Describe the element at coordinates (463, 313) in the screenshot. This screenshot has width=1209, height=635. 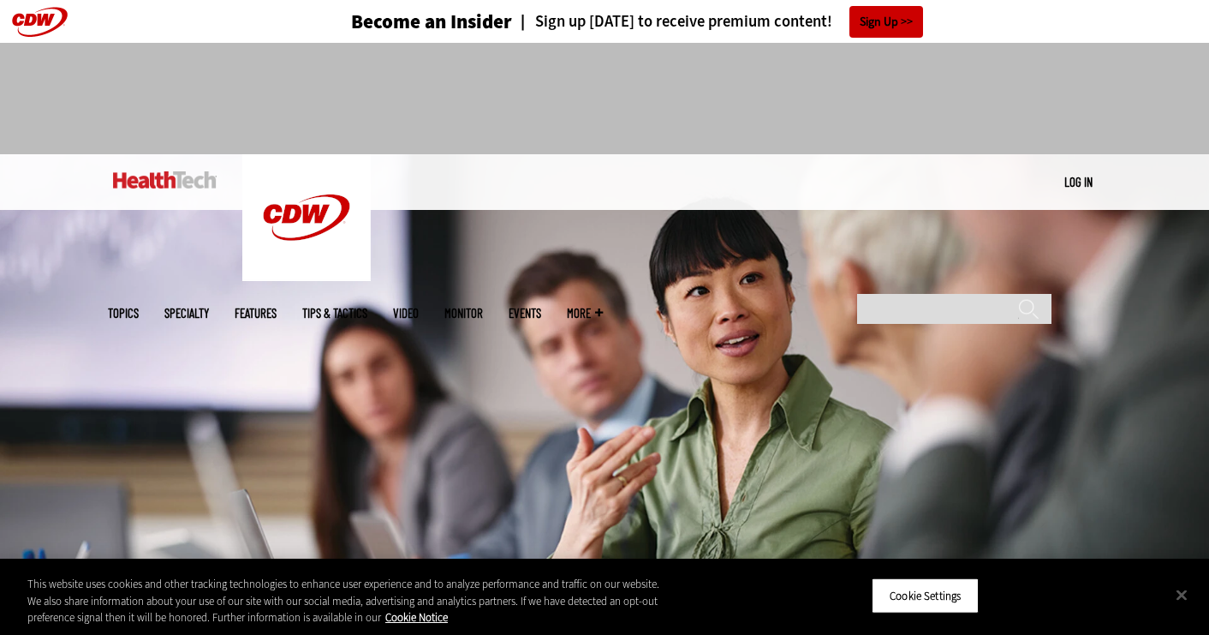
I see `a: MonITor` at that location.